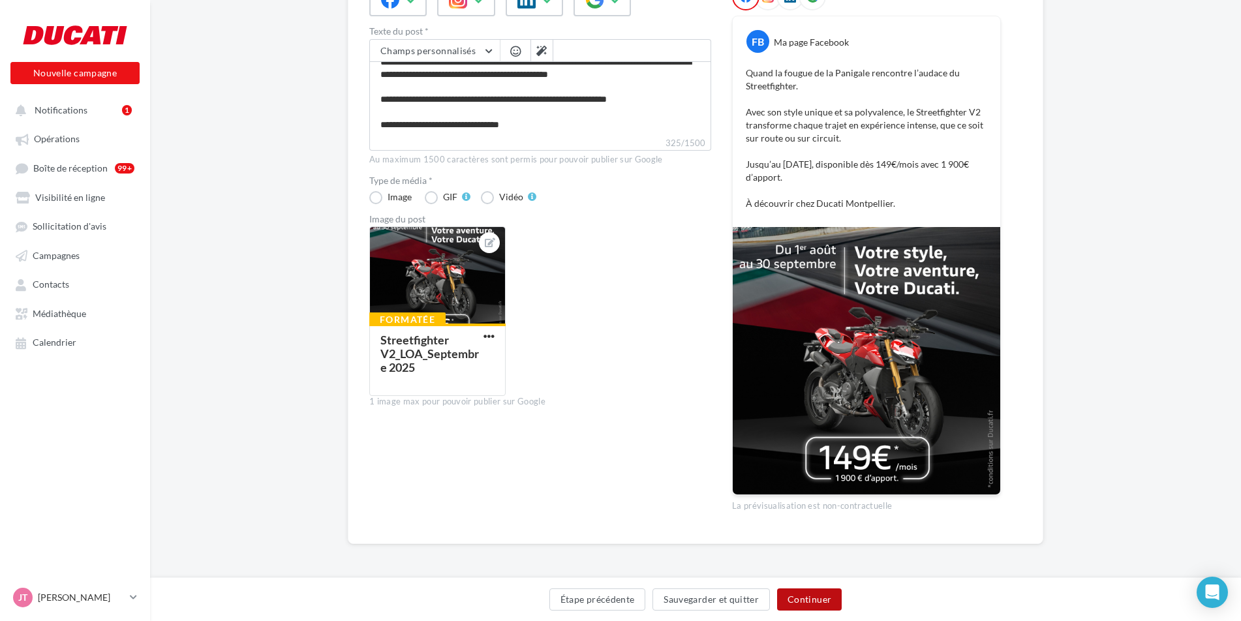 This screenshot has height=621, width=1241. What do you see at coordinates (70, 168) in the screenshot?
I see `span: Boîte de réception` at bounding box center [70, 168].